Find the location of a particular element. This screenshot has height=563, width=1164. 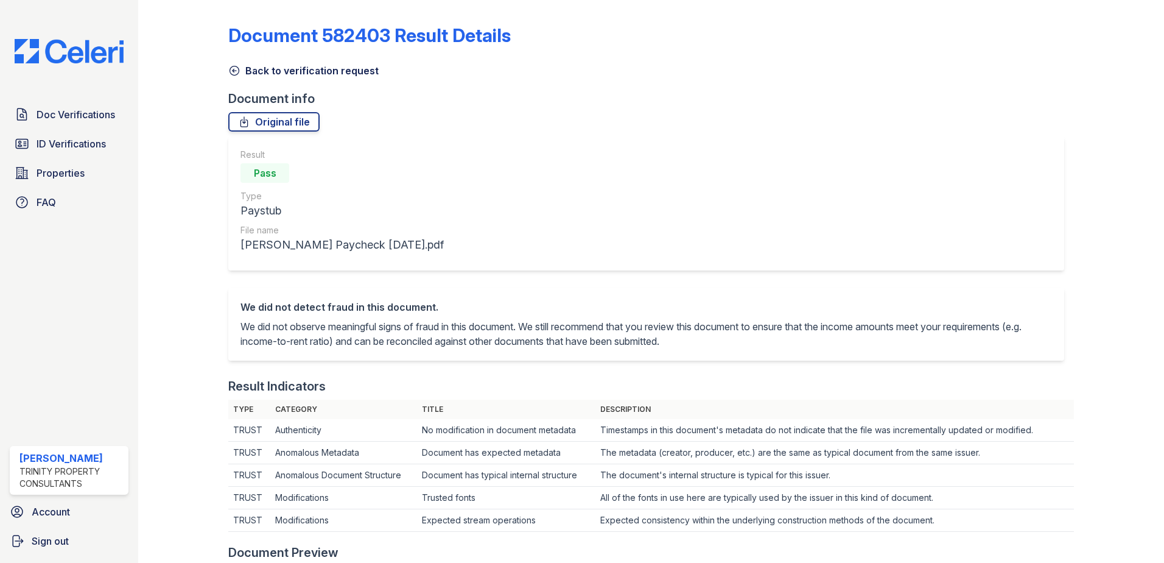

button: Sign out is located at coordinates (69, 541).